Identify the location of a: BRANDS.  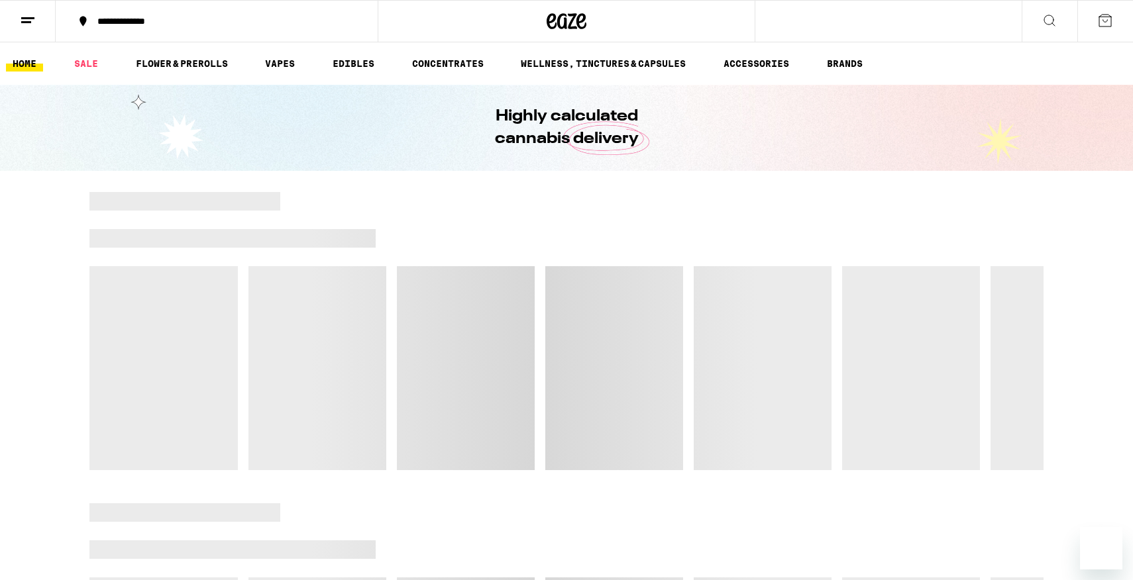
(845, 64).